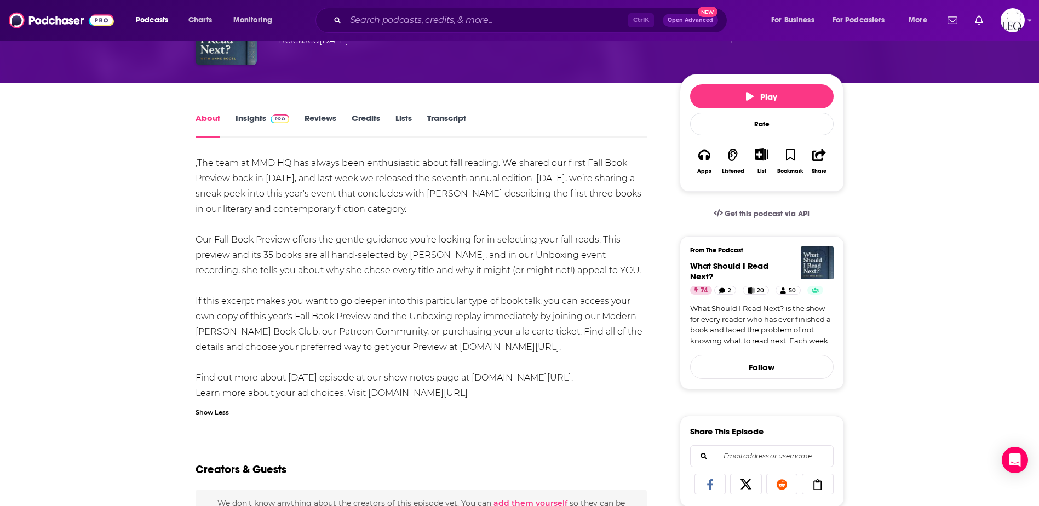  Describe the element at coordinates (252, 20) in the screenshot. I see `span: Monitoring` at that location.